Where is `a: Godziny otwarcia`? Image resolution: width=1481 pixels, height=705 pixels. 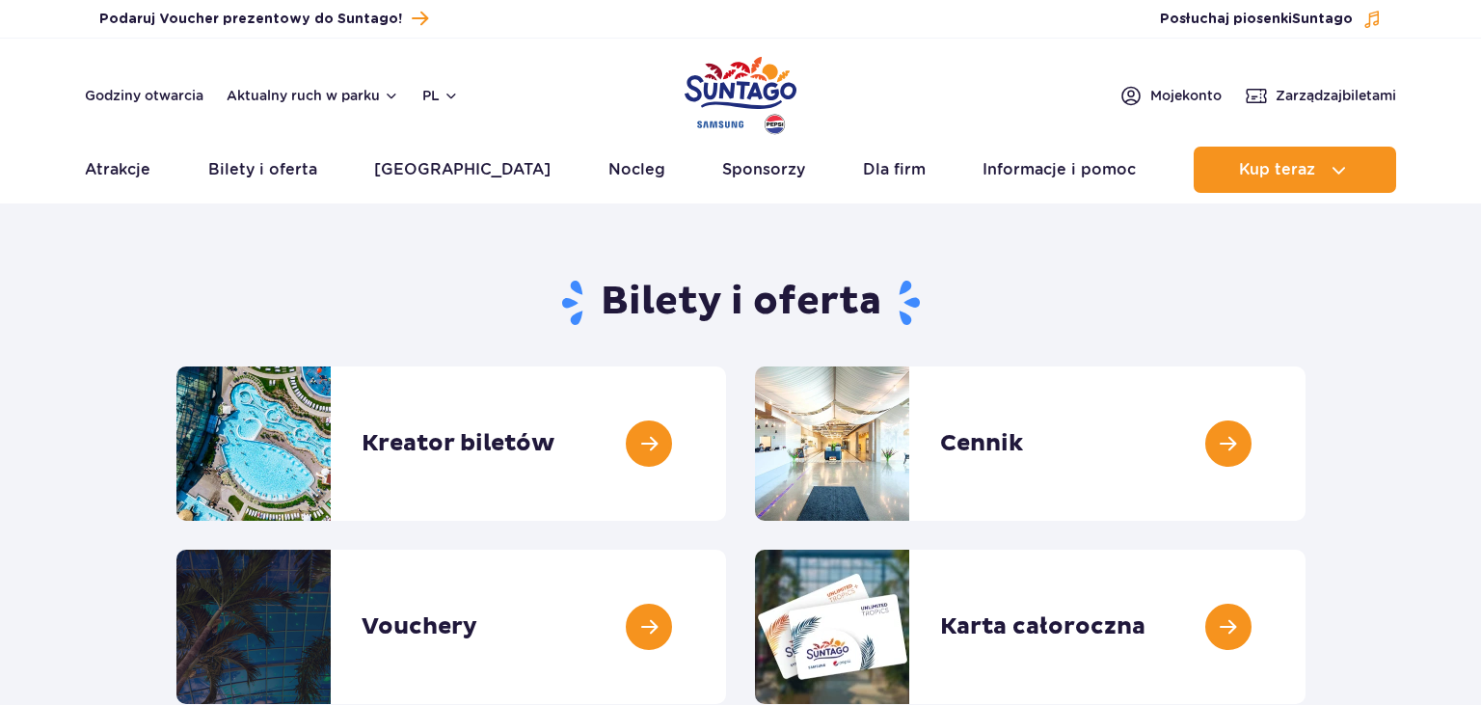
a: Godziny otwarcia is located at coordinates (144, 95).